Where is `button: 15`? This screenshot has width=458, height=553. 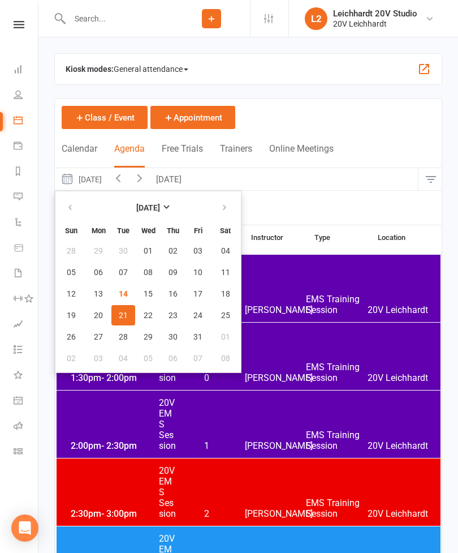
button: 15 is located at coordinates (148, 294).